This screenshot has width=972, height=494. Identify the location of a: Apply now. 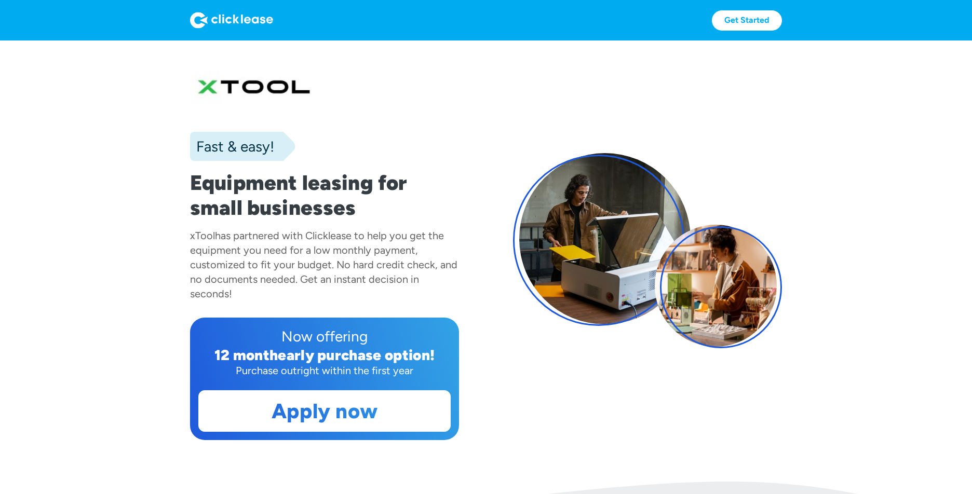
(324, 411).